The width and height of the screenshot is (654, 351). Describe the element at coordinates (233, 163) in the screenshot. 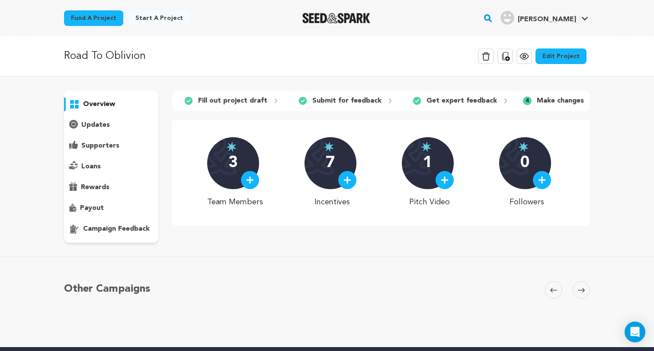

I see `p: 3` at that location.